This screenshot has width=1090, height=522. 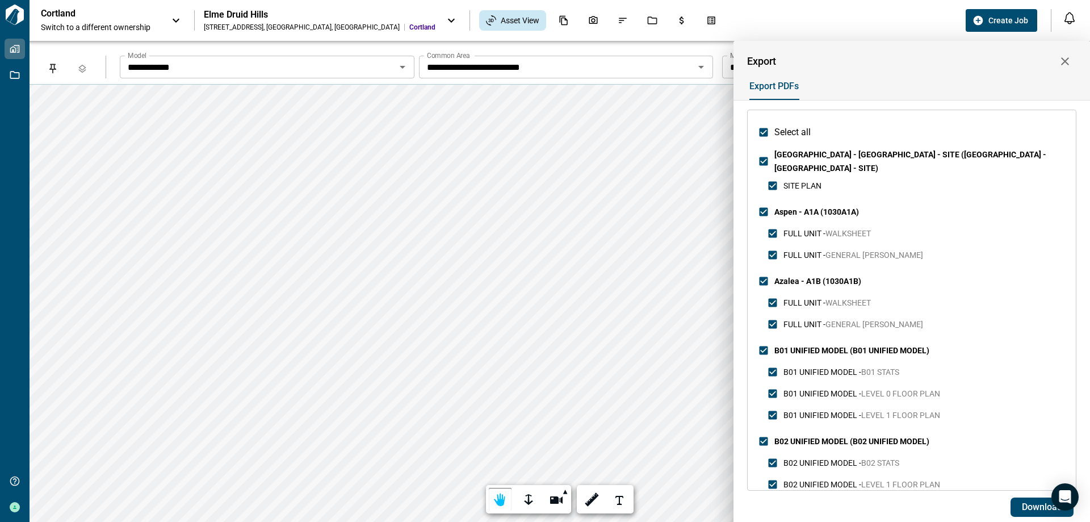 I want to click on span: B02 UNIFIED MODEL (B02 UNIFIED MODEL), so click(x=851, y=441).